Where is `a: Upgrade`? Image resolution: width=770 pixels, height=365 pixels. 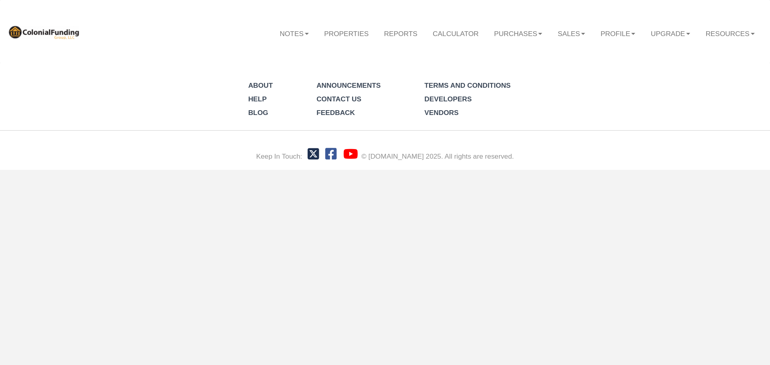 a: Upgrade is located at coordinates (670, 33).